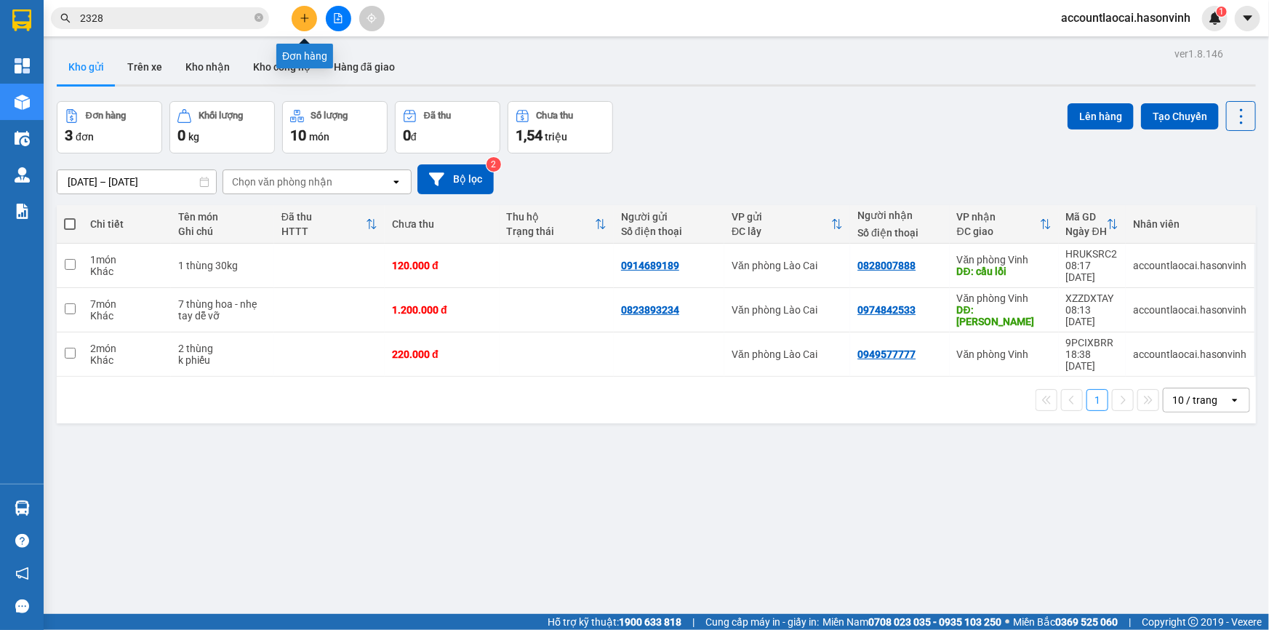 The width and height of the screenshot is (1269, 630). What do you see at coordinates (441, 354) in the screenshot?
I see `div: 220.000 đ` at bounding box center [441, 354].